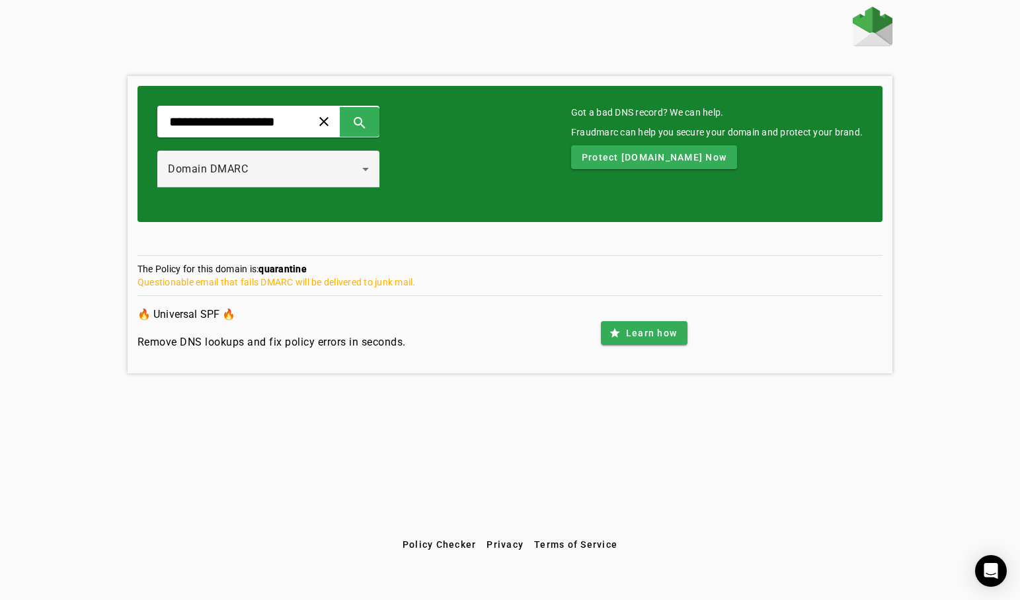 The image size is (1020, 600). What do you see at coordinates (272, 315) in the screenshot?
I see `h3: 🔥 Universal SPF 🔥` at bounding box center [272, 315].